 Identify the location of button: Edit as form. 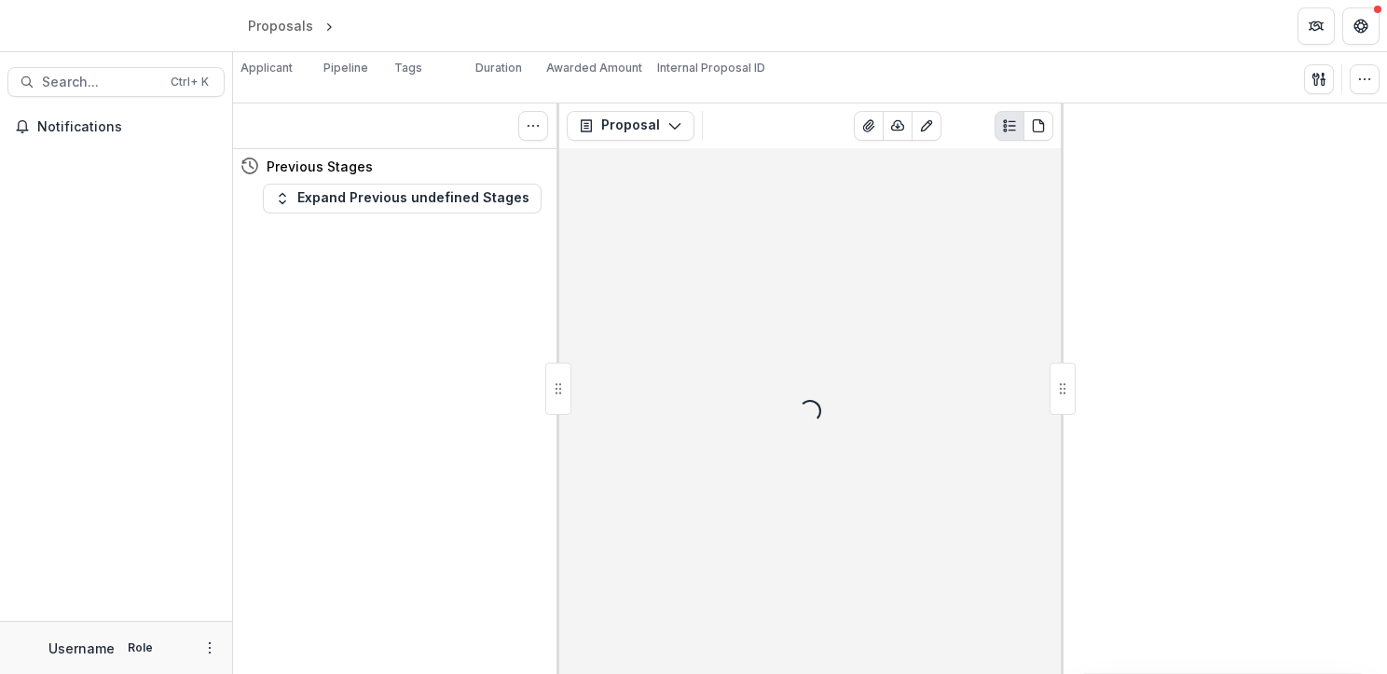
(927, 126).